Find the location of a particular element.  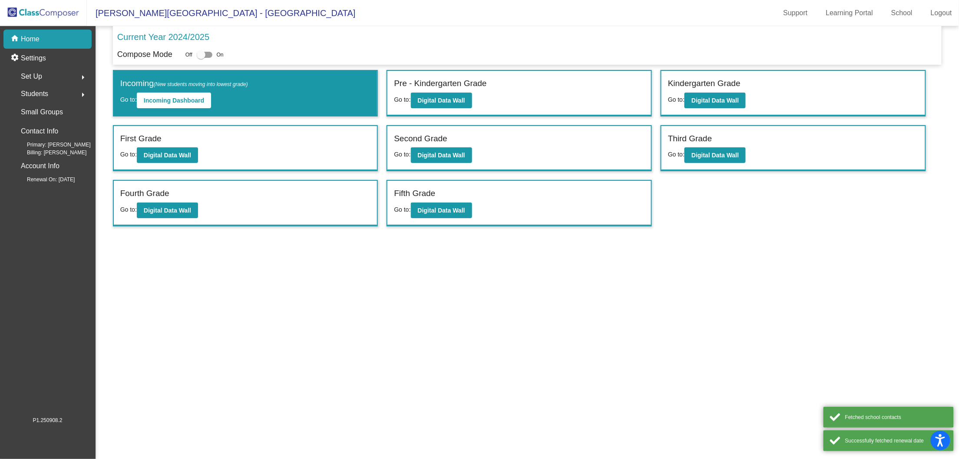

a: Support is located at coordinates (796, 13).